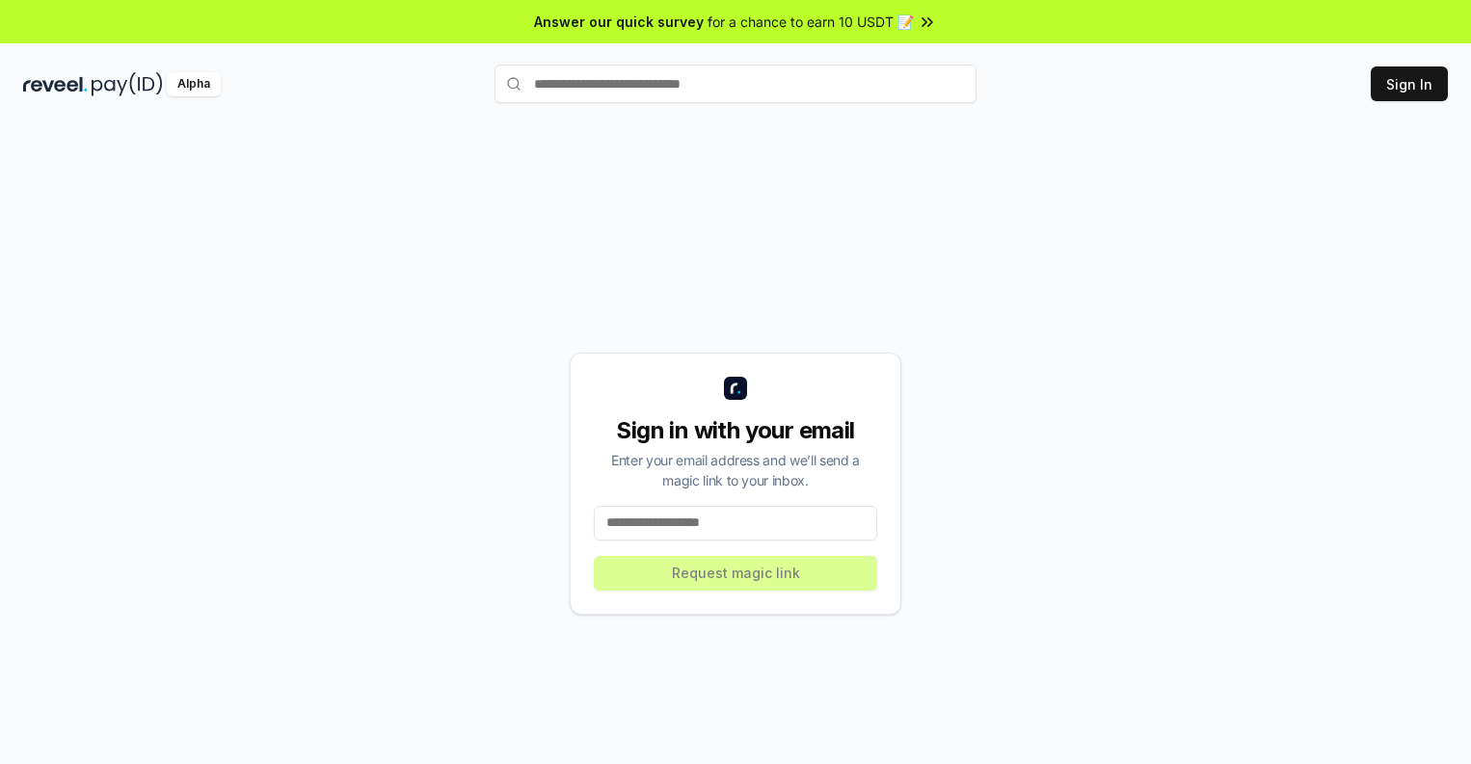  Describe the element at coordinates (810, 21) in the screenshot. I see `span: for a chance to earn 10 USDT 📝` at that location.